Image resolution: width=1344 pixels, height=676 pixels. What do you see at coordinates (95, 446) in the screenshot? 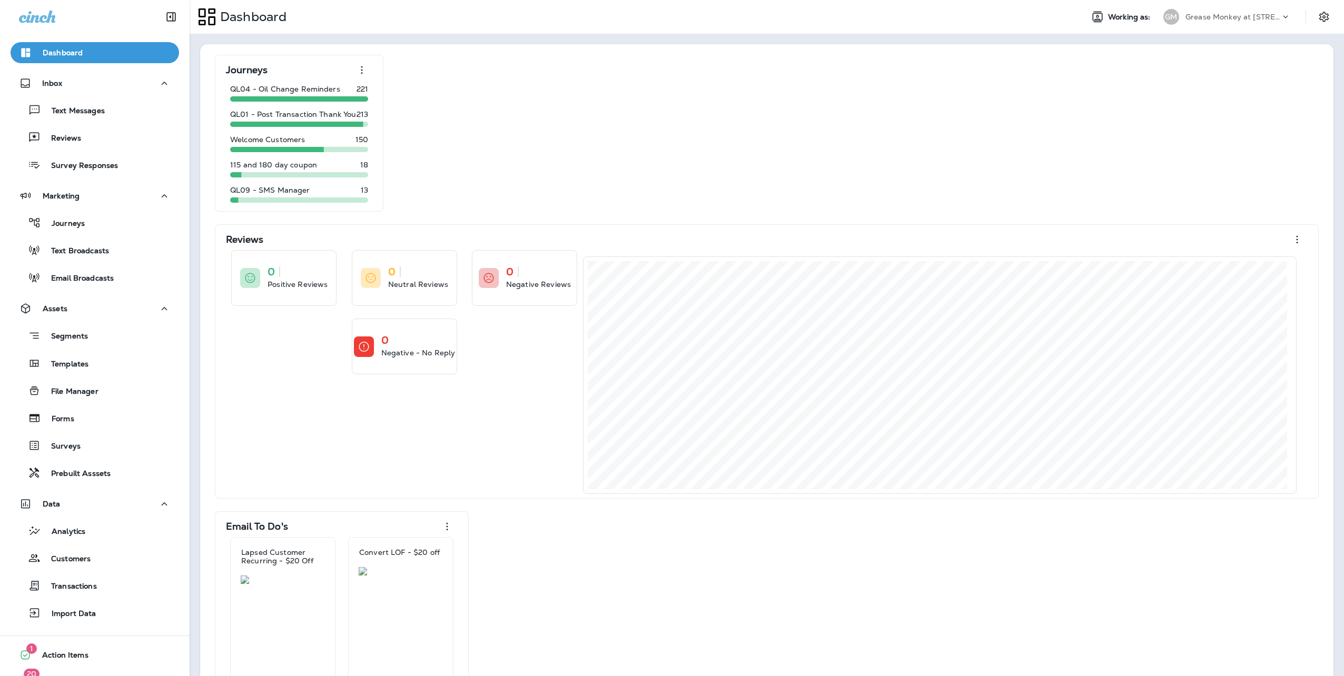
I see `button: Surveys` at bounding box center [95, 446].